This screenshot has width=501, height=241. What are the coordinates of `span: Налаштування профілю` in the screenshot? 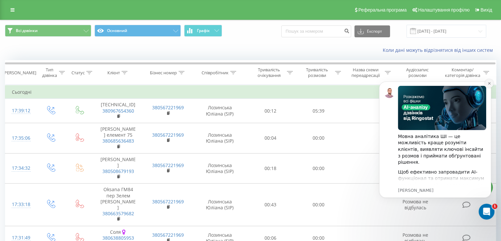 It's located at (444, 10).